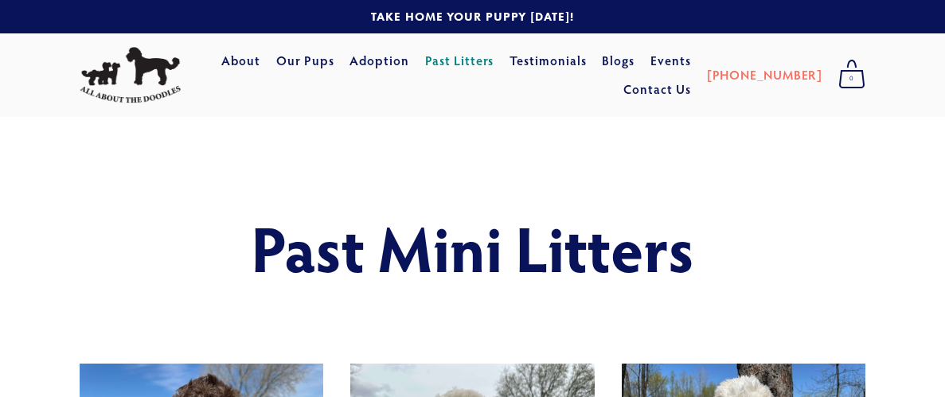 This screenshot has width=945, height=397. Describe the element at coordinates (472, 248) in the screenshot. I see `h1: Past Mini Litters` at that location.